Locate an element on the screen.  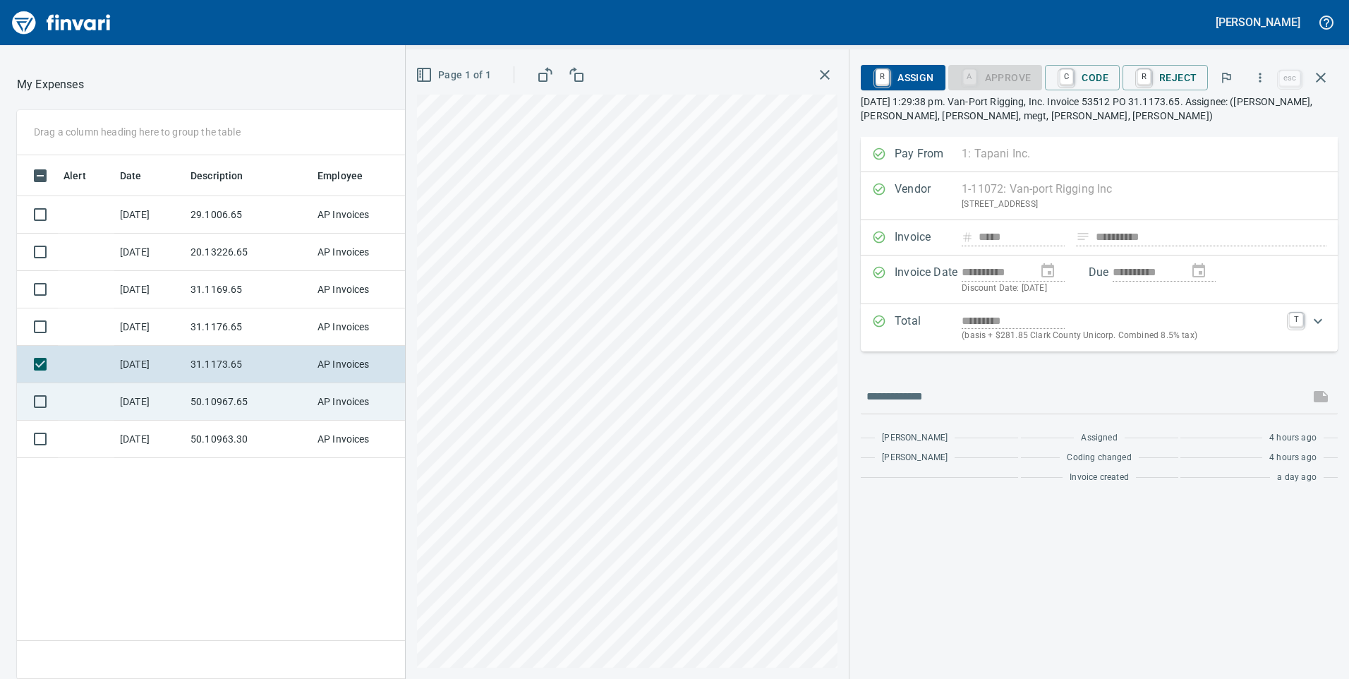
span: Close invoice is located at coordinates (1307, 78).